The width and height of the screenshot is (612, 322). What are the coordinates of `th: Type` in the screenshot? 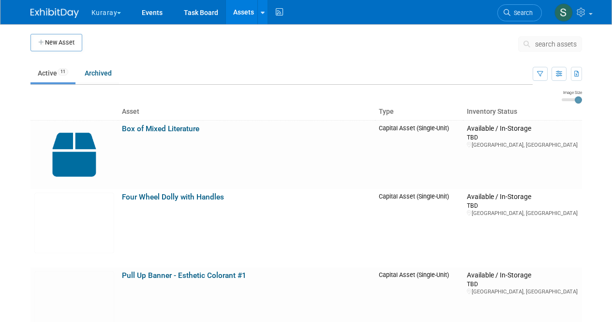 It's located at (419, 112).